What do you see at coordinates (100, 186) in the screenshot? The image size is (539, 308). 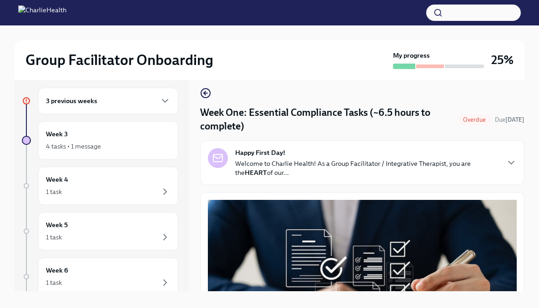 I see `a: Week 41 task` at bounding box center [100, 186].